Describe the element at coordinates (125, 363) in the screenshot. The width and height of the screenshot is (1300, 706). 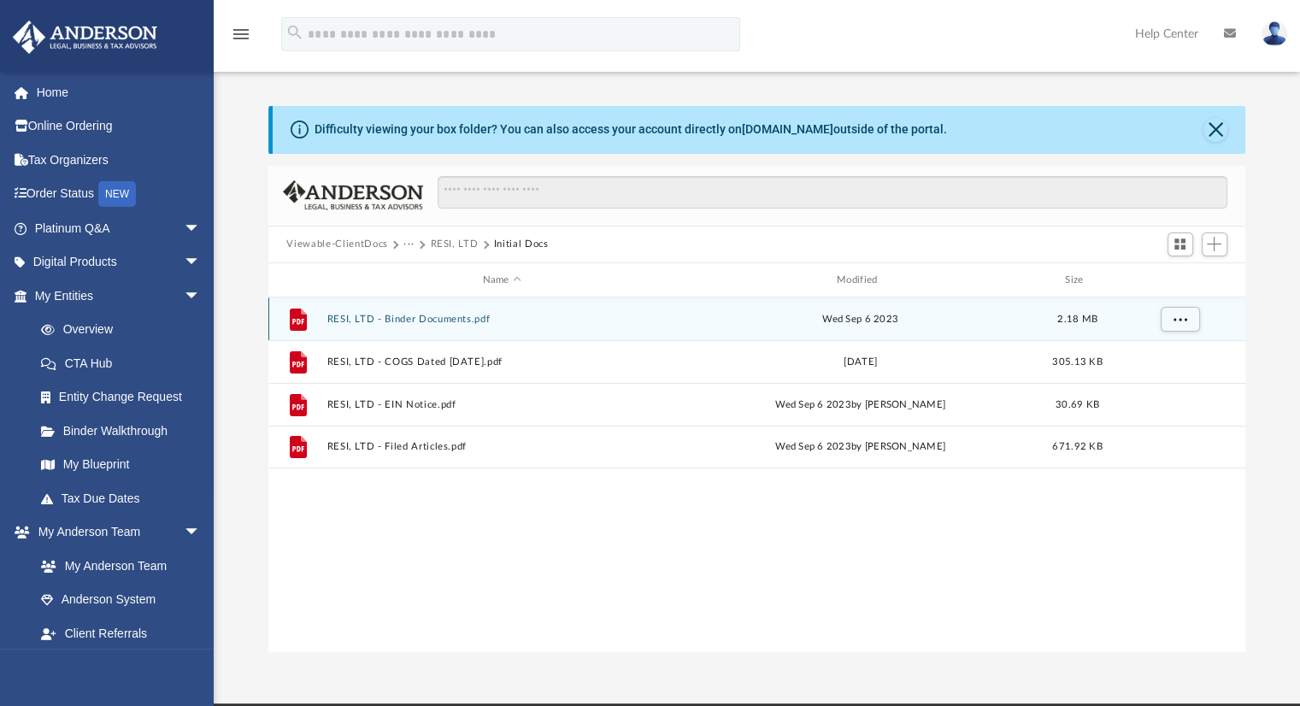
I see `a: CTA Hub` at that location.